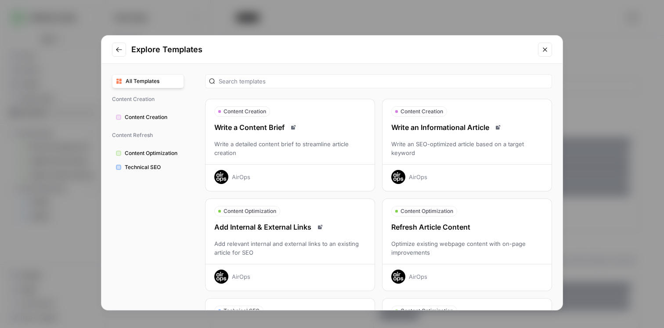 Image resolution: width=664 pixels, height=328 pixels. I want to click on div: Add relevant internal and external links to an existing article for SEO, so click(290, 248).